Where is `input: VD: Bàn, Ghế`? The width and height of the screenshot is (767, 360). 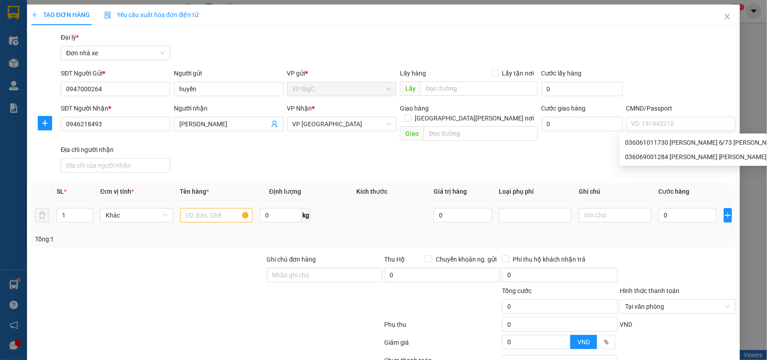
input: VD: Bàn, Ghế is located at coordinates (217, 215).